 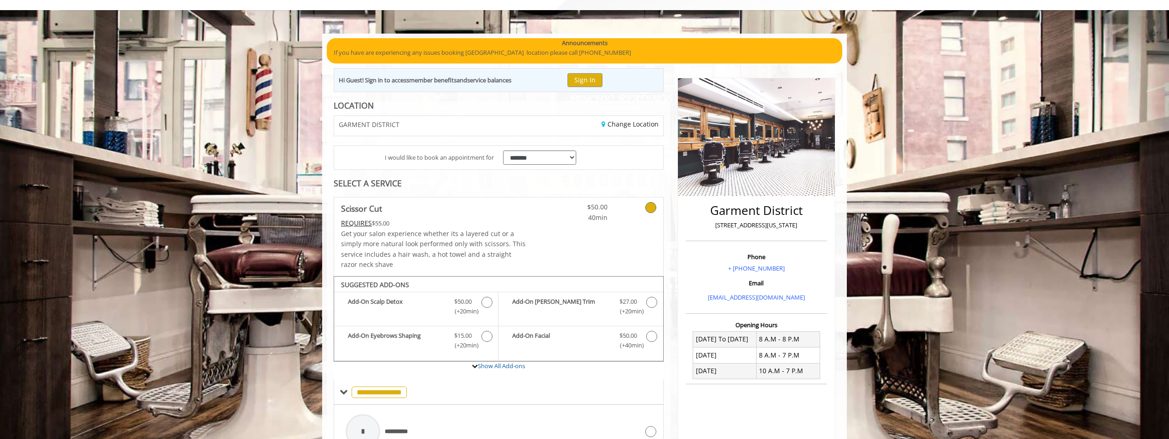 What do you see at coordinates (416, 307) in the screenshot?
I see `label: Add-On Scalp Detox` at bounding box center [416, 307].